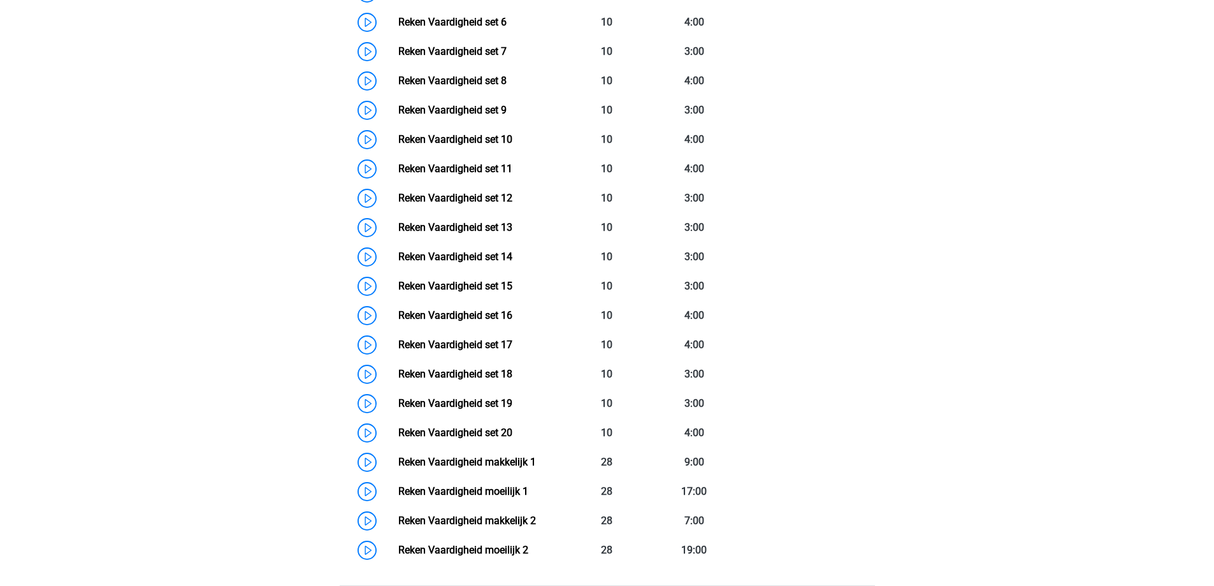 The width and height of the screenshot is (1214, 586). Describe the element at coordinates (455, 227) in the screenshot. I see `a: Reken Vaardigheid set 13` at that location.